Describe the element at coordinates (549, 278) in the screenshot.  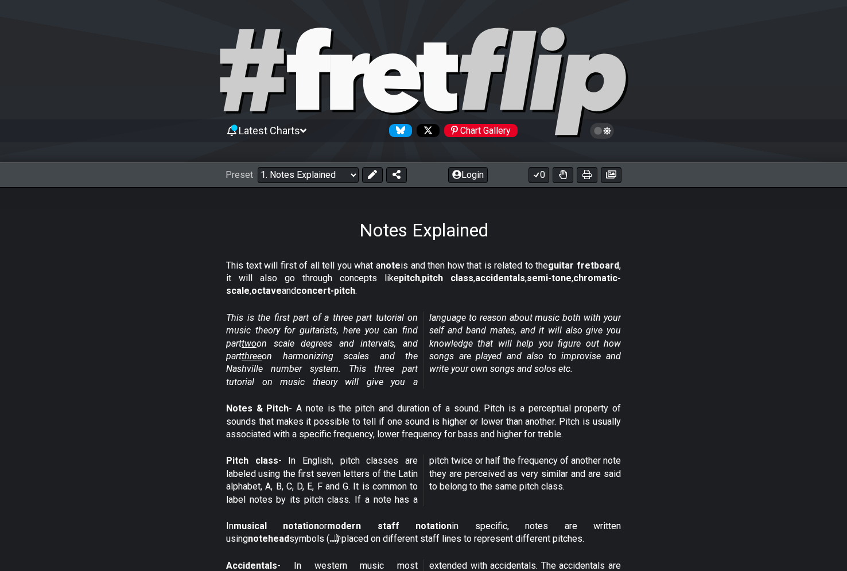
I see `strong: semi-tone` at that location.